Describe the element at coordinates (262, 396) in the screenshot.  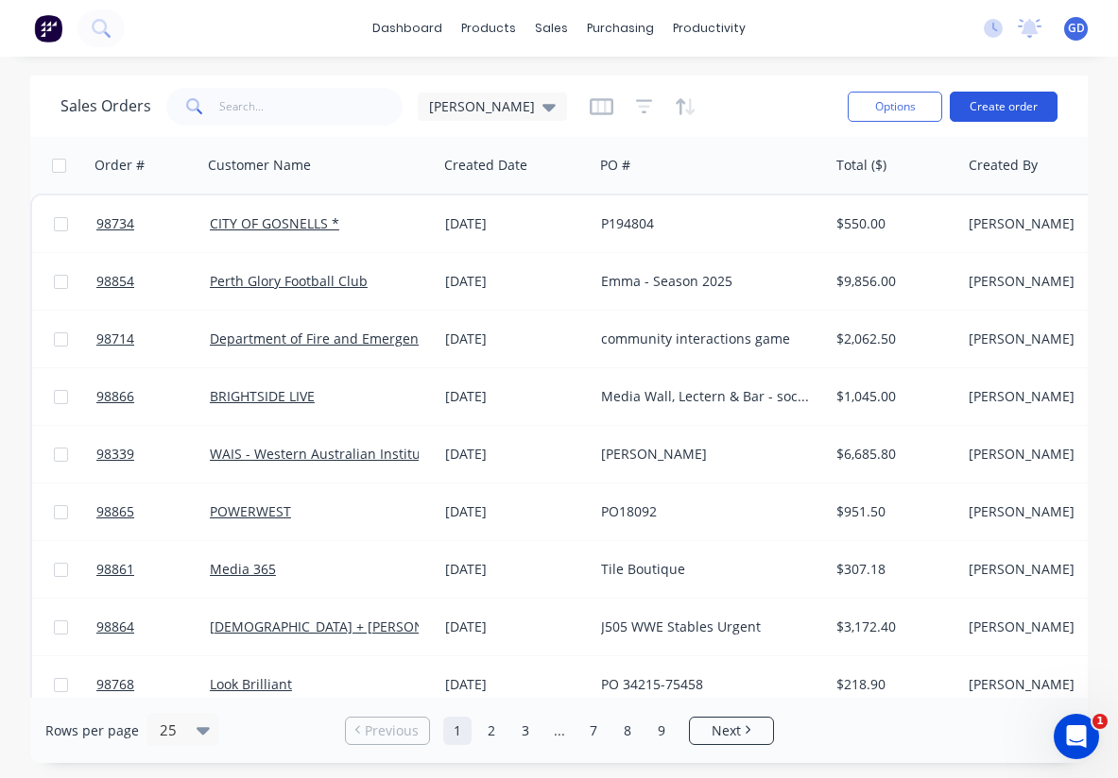
I see `a: BRIGHTSIDE LIVE` at that location.